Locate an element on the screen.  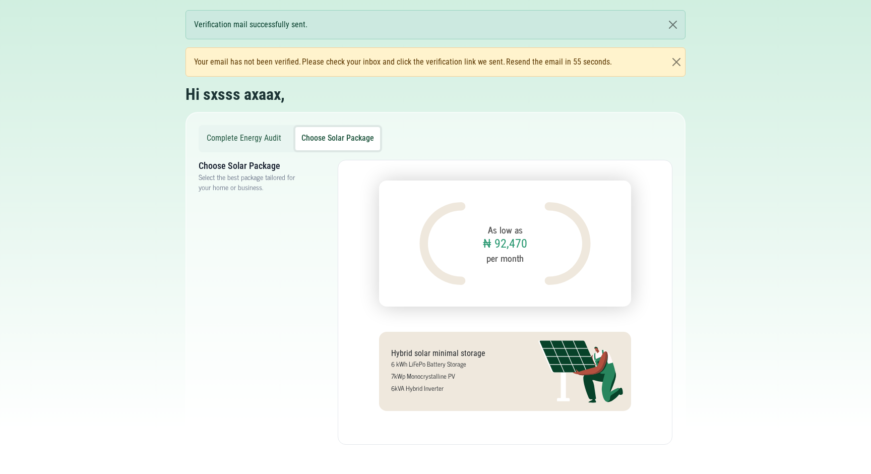
button: Complete Energy Audit is located at coordinates (244, 139).